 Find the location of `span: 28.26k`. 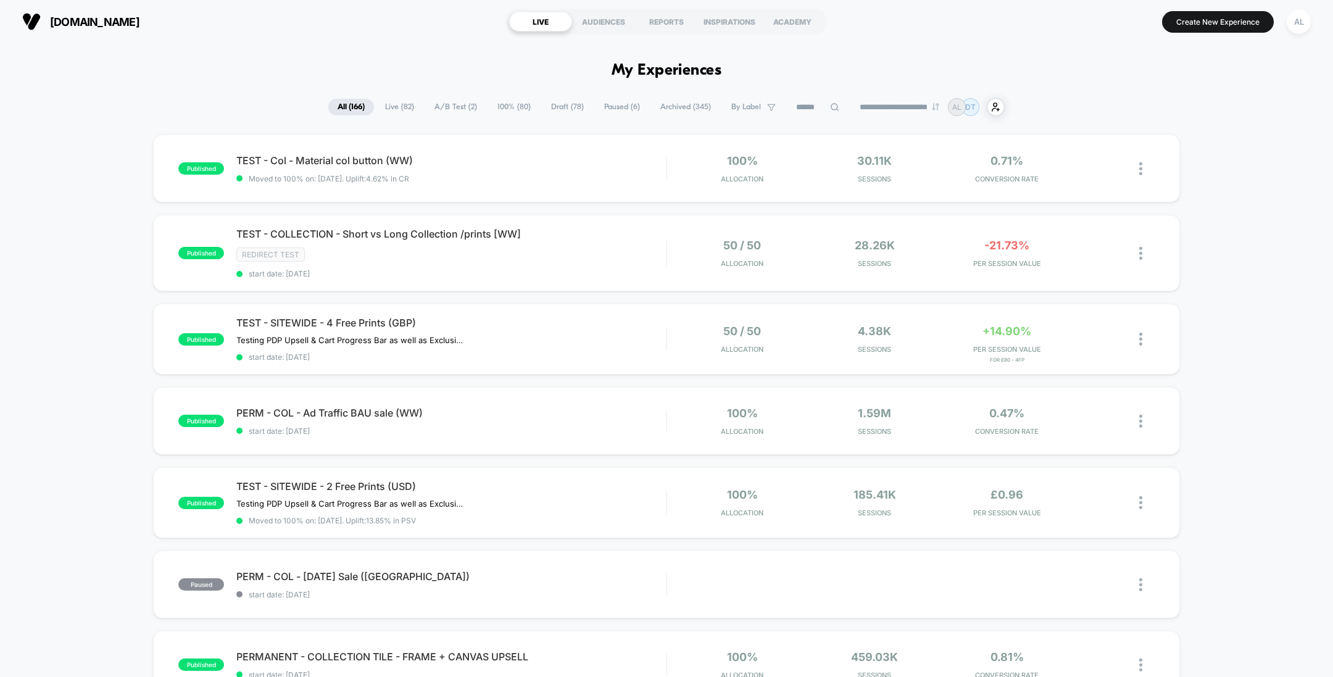

span: 28.26k is located at coordinates (875, 245).